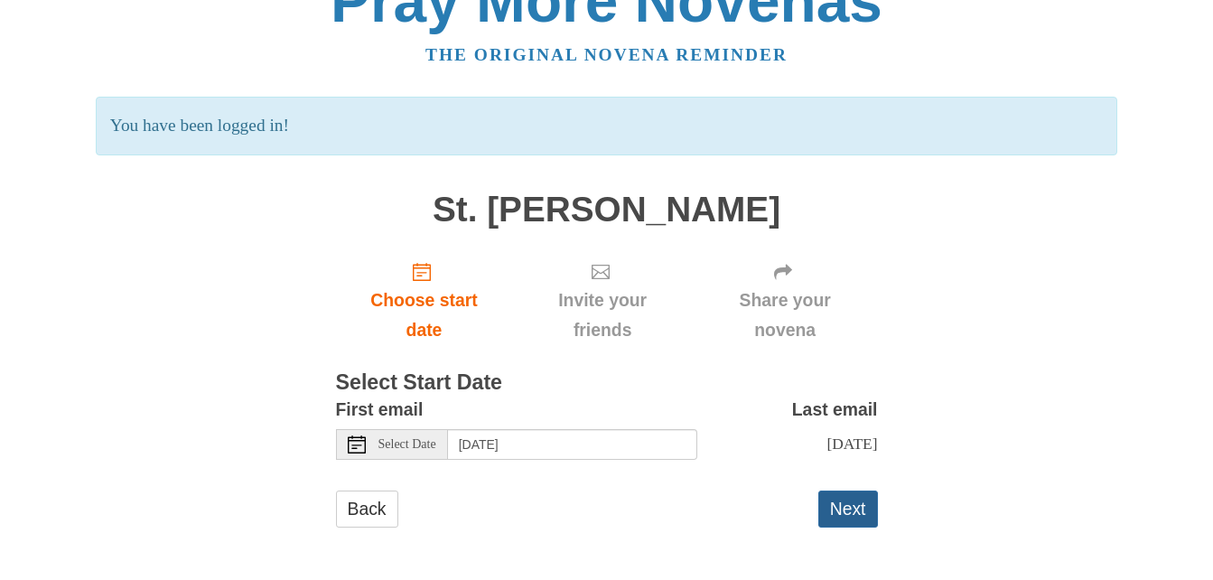 Image resolution: width=1213 pixels, height=580 pixels. I want to click on span: Select Date, so click(407, 444).